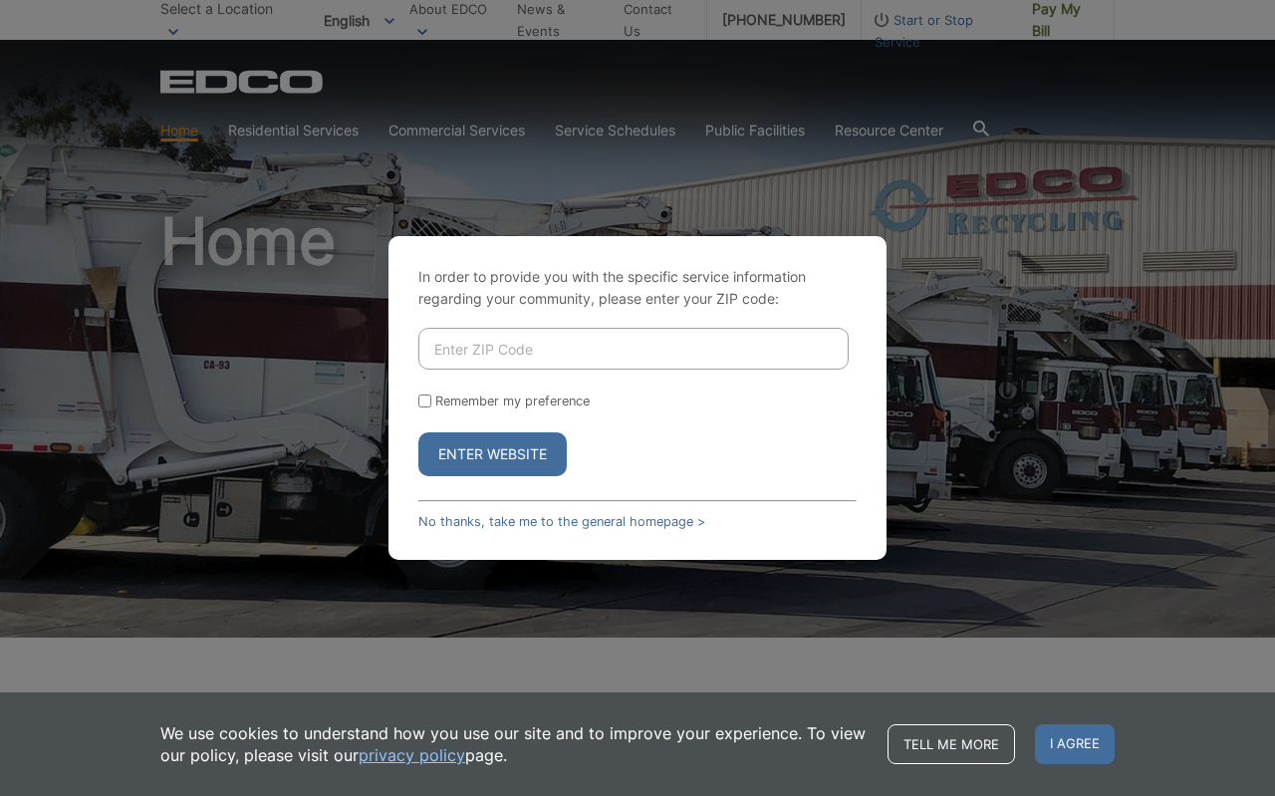  What do you see at coordinates (637, 288) in the screenshot?
I see `p: In order to provide you with the specific service information regarding your community, please en...` at bounding box center [637, 288].